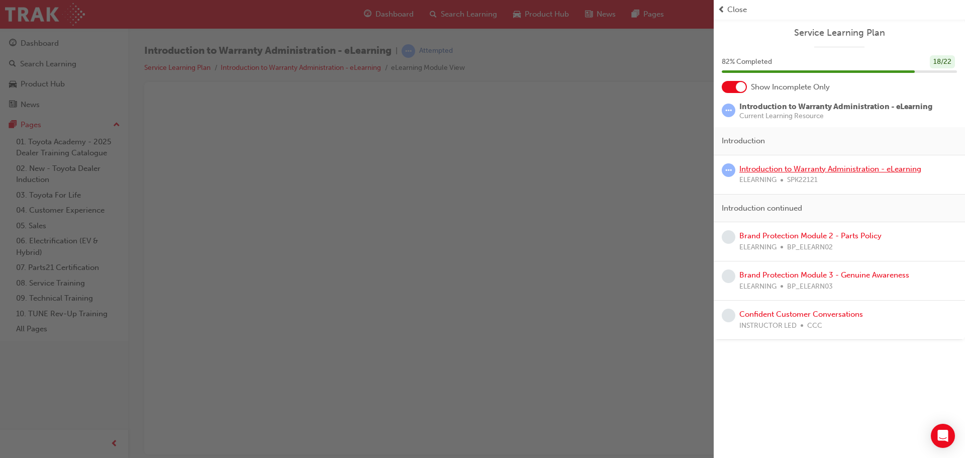  I want to click on span: INSTRUCTOR LED, so click(768, 326).